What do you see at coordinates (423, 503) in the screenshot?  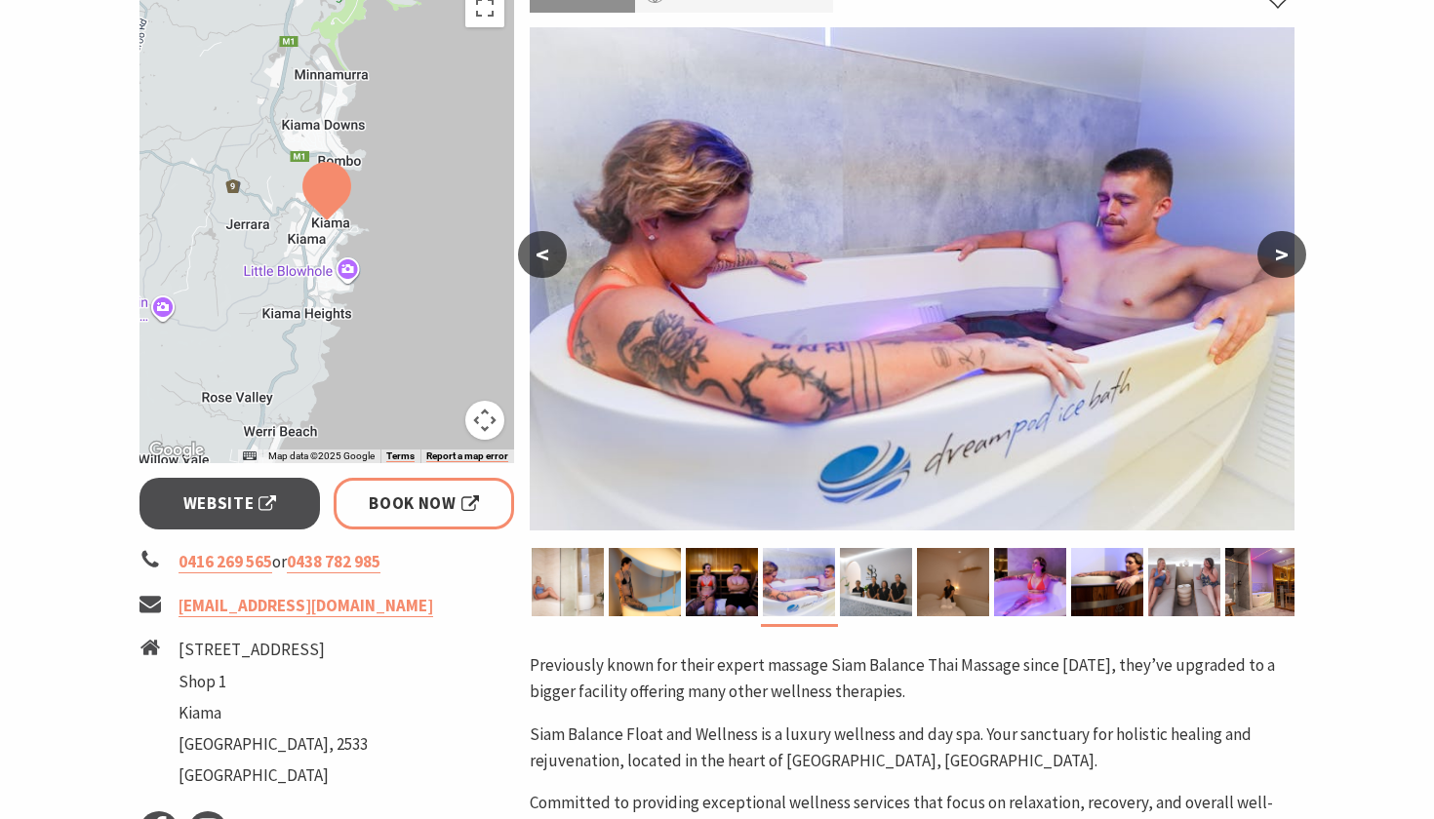 I see `a: Book Now` at bounding box center [423, 503].